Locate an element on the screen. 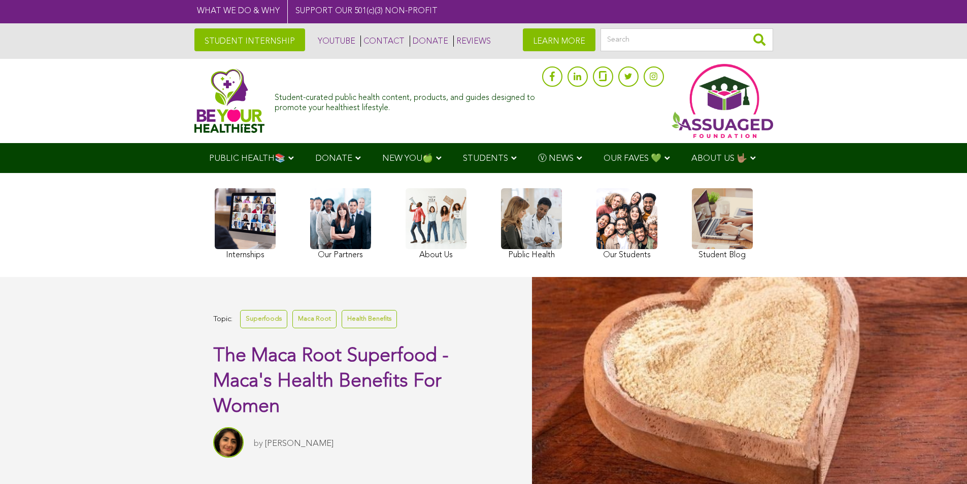 This screenshot has width=967, height=484. a: Maca Root is located at coordinates (314, 319).